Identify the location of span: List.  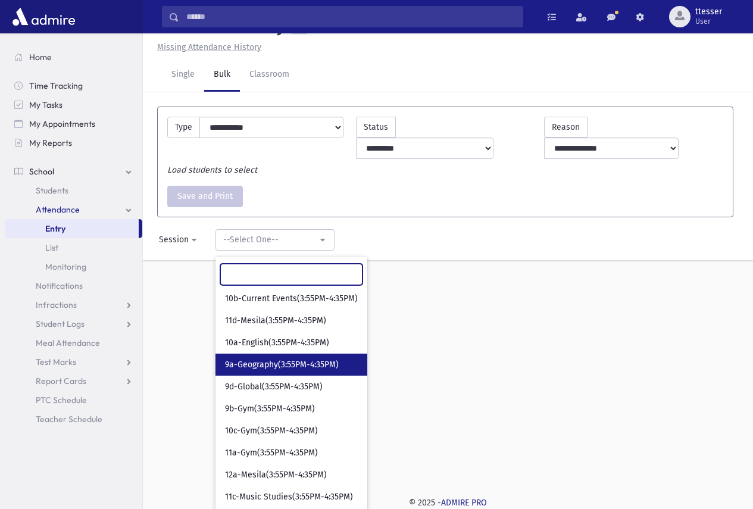
(52, 248).